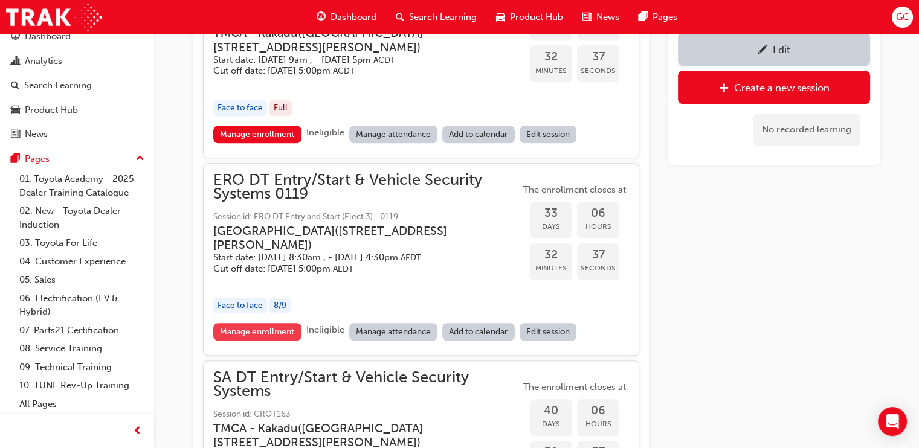 The image size is (919, 448). What do you see at coordinates (774, 87) in the screenshot?
I see `a: Create a new session` at bounding box center [774, 87].